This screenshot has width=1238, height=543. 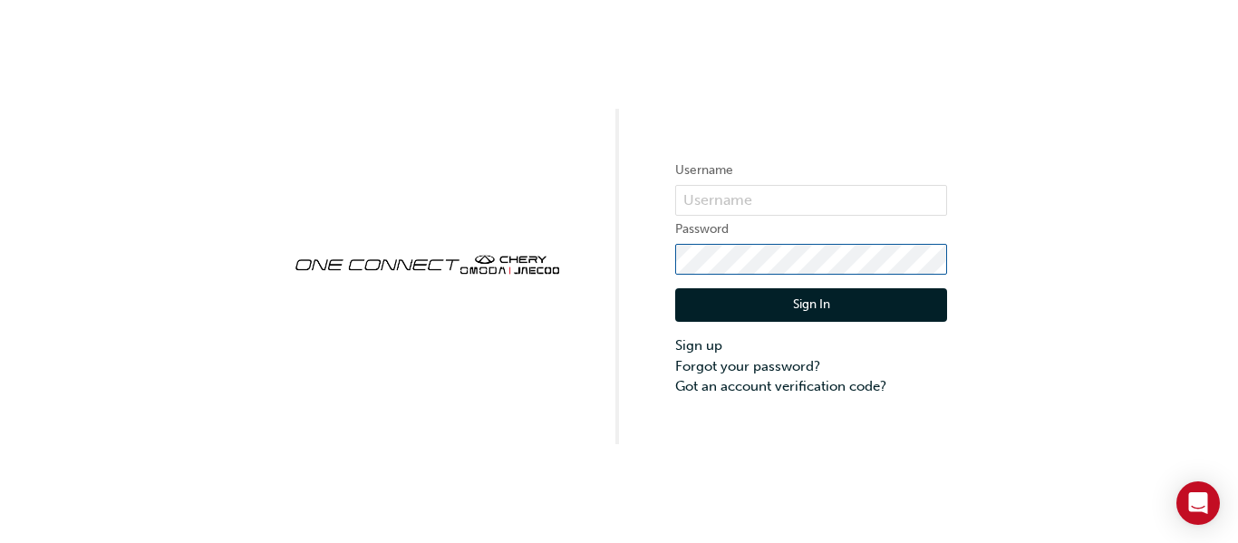 I want to click on a: Sign up, so click(x=811, y=345).